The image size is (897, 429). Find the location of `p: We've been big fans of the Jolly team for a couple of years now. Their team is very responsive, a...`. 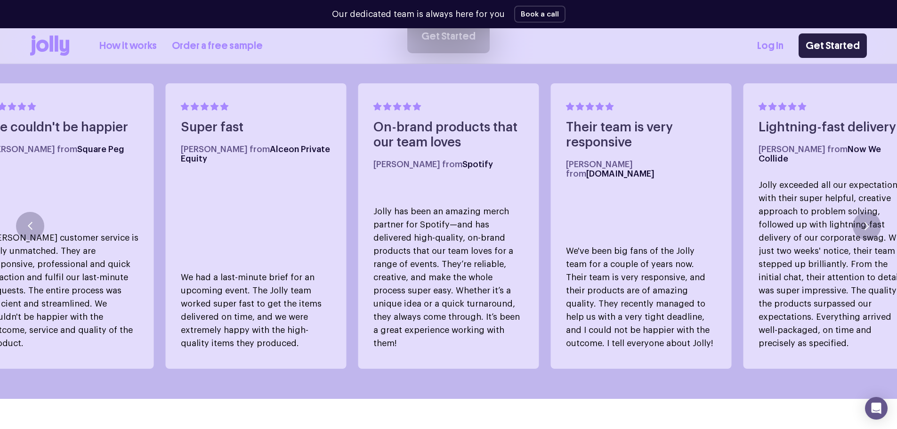

p: We've been big fans of the Jolly team for a couple of years now. Their team is very responsive, a... is located at coordinates (641, 297).